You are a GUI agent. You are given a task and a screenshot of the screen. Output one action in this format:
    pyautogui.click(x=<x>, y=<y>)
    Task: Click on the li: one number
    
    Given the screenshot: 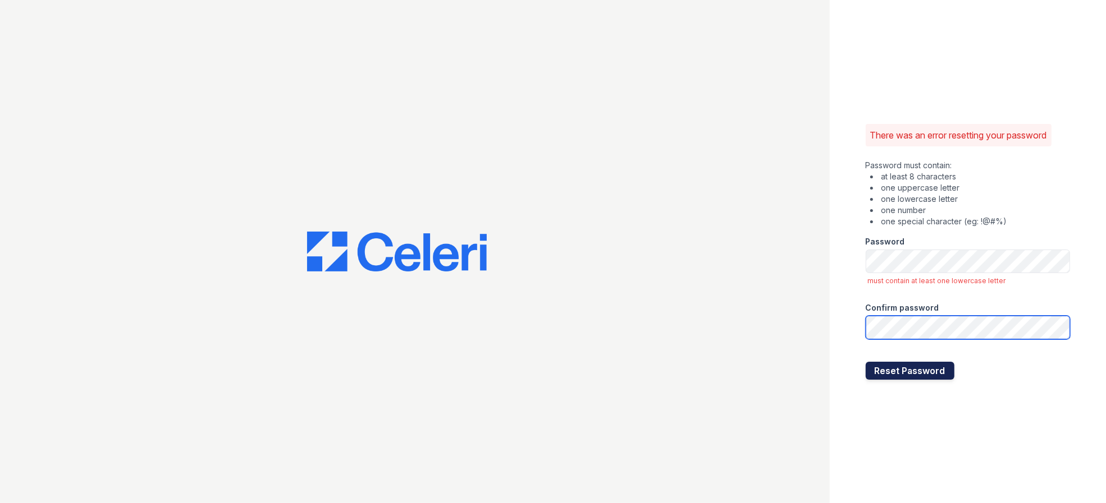 What is the action you would take?
    pyautogui.click(x=970, y=210)
    